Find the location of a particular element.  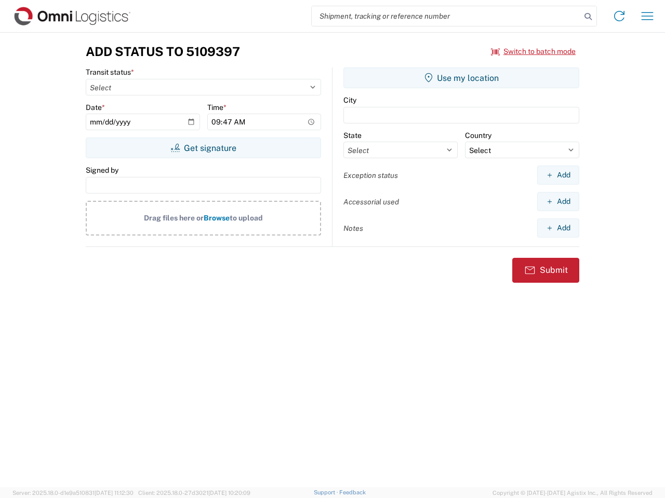

label: Signed by is located at coordinates (102, 170).